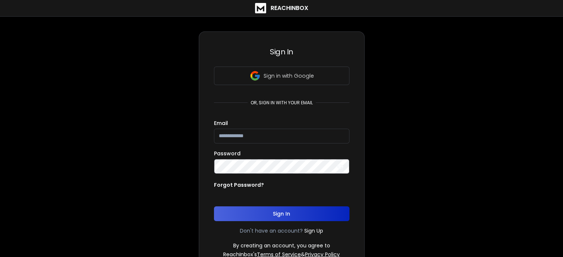  I want to click on a: Sign Up, so click(314, 231).